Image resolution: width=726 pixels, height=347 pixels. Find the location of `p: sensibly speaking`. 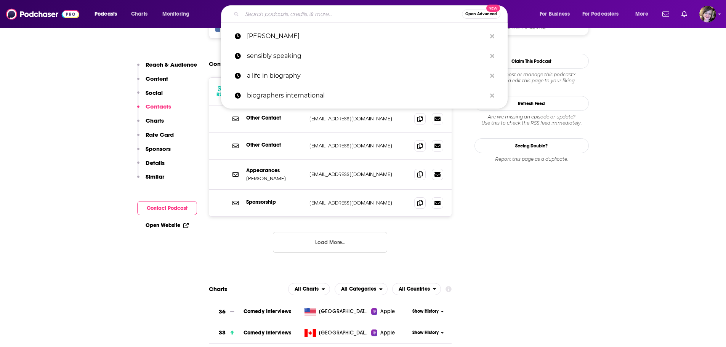

p: sensibly speaking is located at coordinates (367, 56).